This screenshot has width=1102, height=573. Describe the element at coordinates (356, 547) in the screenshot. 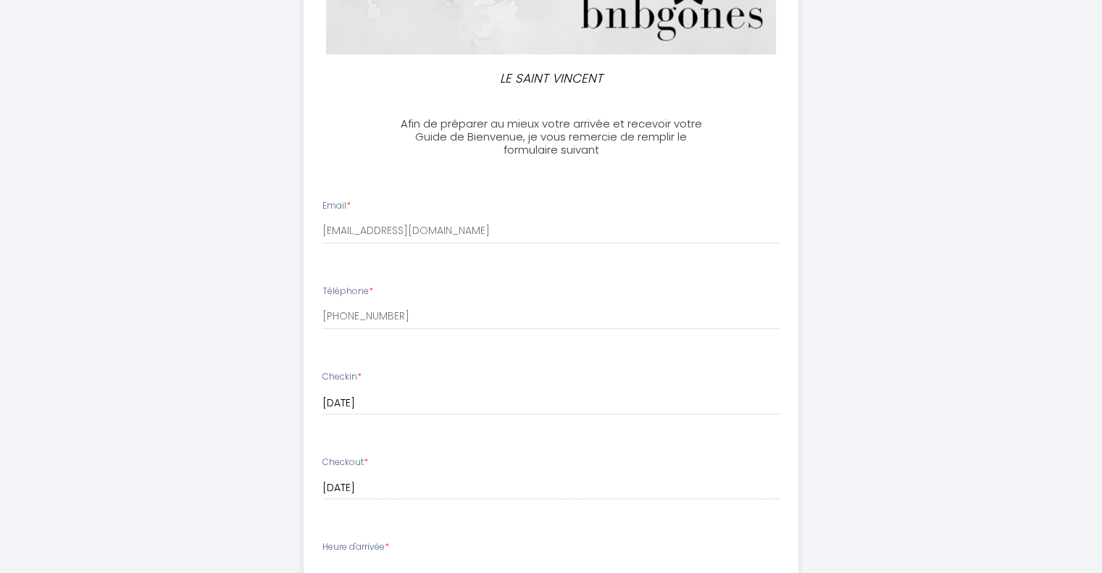

I see `label: Heure d'arrivée` at that location.